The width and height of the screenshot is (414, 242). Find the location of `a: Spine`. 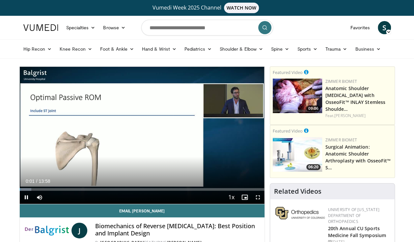

a: Spine is located at coordinates (280, 49).